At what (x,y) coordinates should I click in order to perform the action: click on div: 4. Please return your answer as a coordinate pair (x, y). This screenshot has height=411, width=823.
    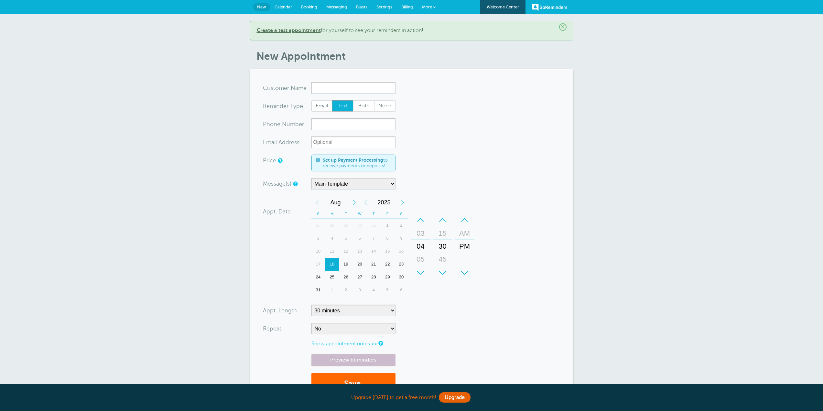
    Looking at the image, I should click on (332, 238).